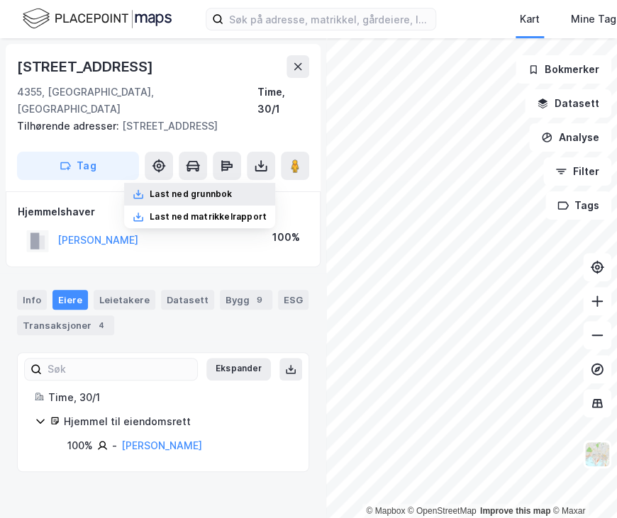 The height and width of the screenshot is (518, 617). What do you see at coordinates (570, 137) in the screenshot?
I see `button: Analyse` at bounding box center [570, 137].